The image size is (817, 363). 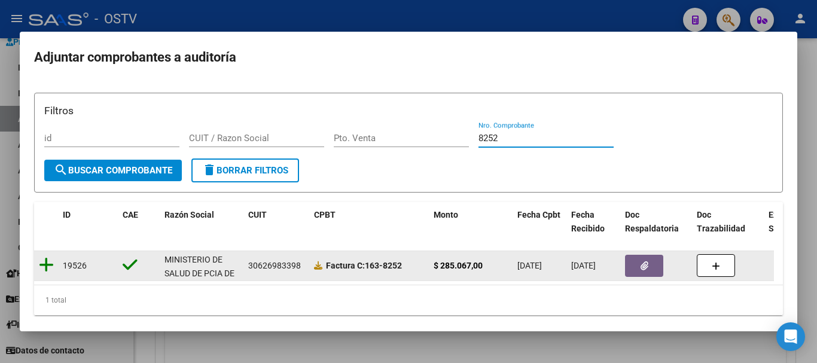 What do you see at coordinates (470, 222) in the screenshot?
I see `datatable-header-cell: Monto` at bounding box center [470, 222].